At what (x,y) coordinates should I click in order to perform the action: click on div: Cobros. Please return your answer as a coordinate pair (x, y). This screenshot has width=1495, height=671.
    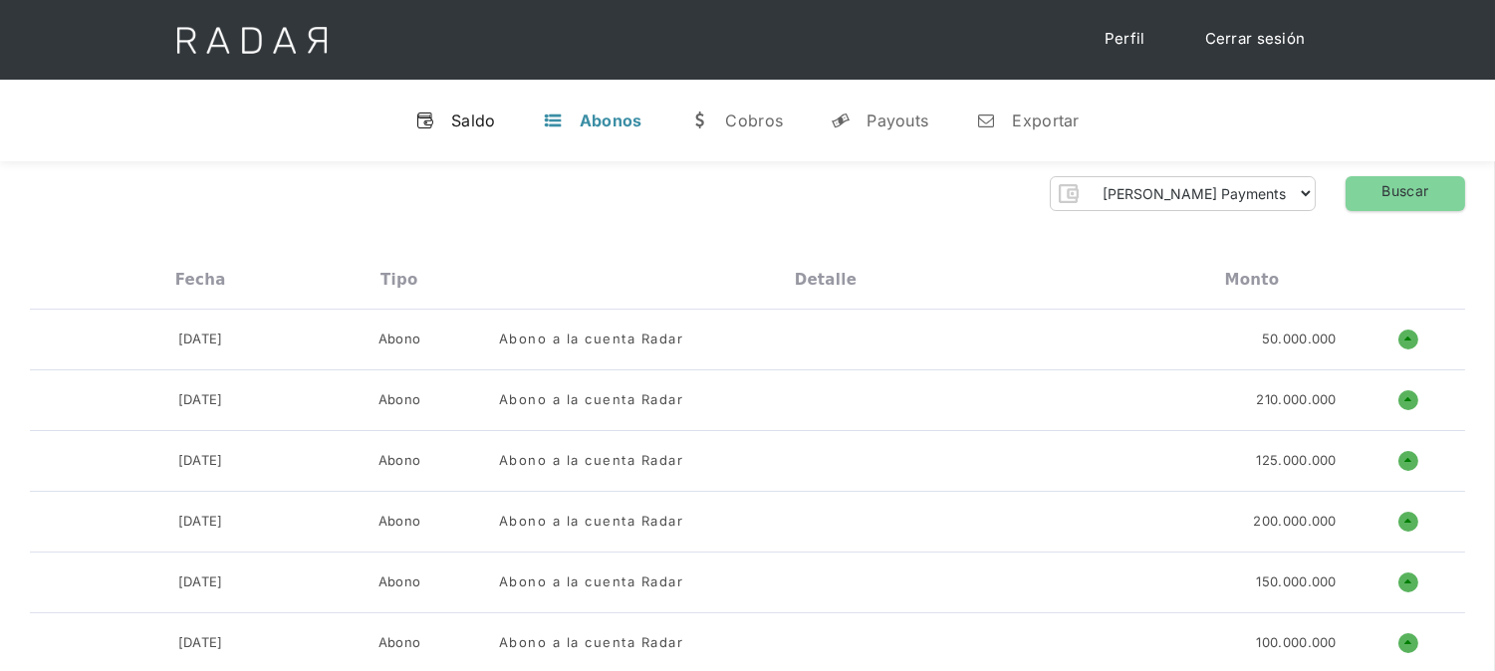
    Looking at the image, I should click on (754, 121).